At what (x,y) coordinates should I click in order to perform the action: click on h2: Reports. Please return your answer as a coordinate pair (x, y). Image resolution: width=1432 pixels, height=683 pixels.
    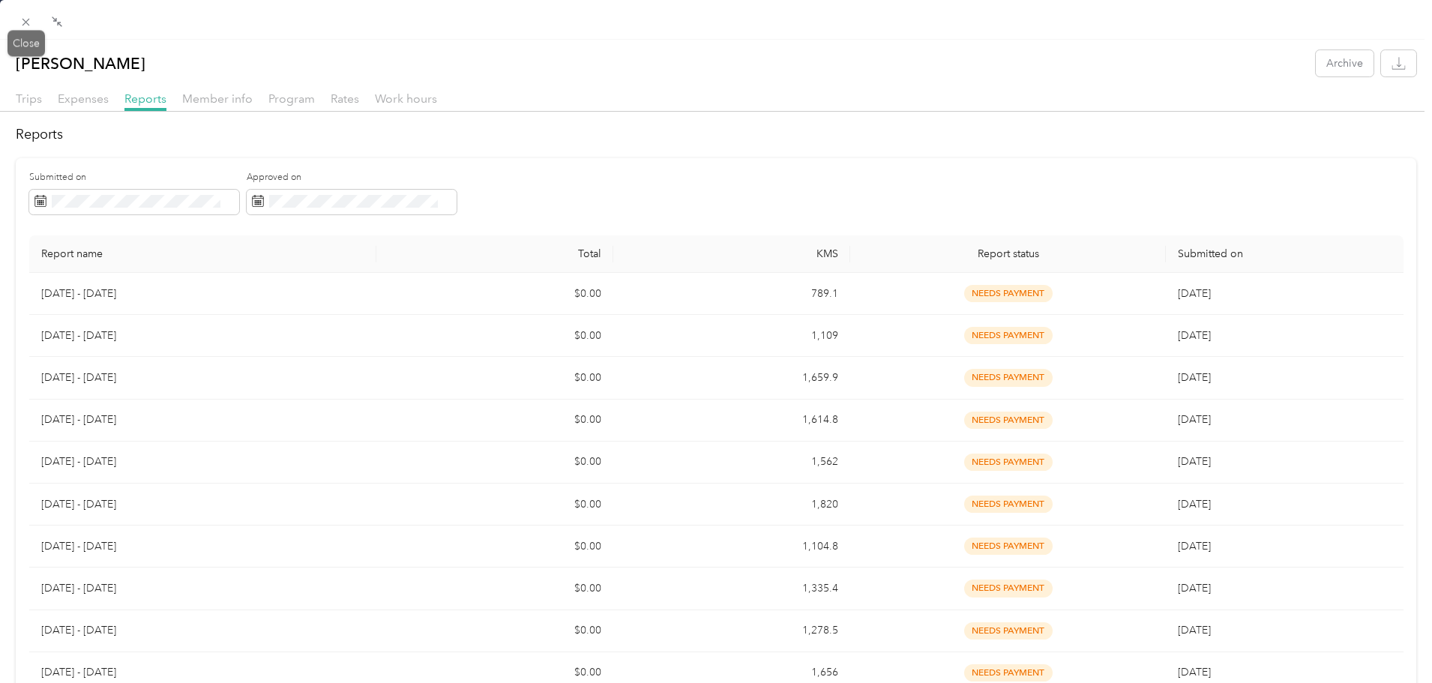
    Looking at the image, I should click on (716, 134).